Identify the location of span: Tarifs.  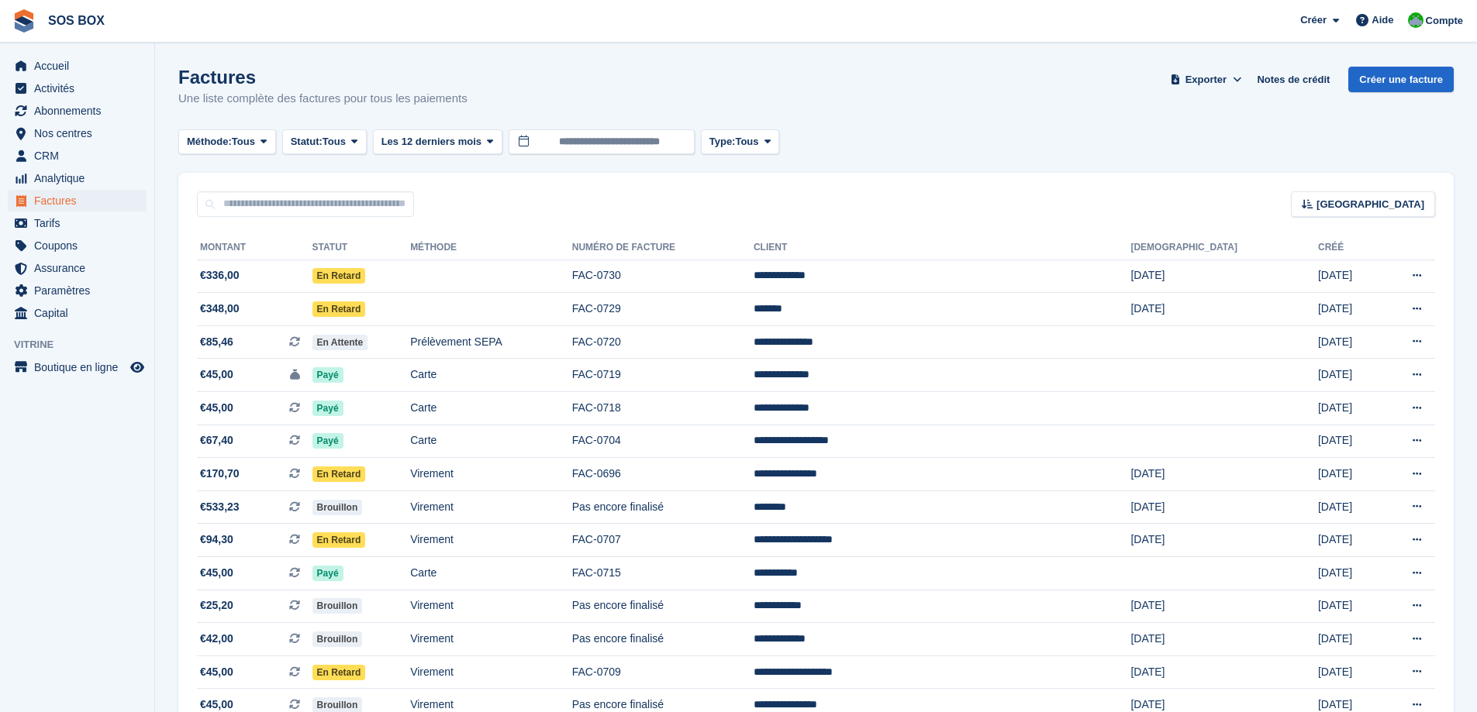
(81, 223).